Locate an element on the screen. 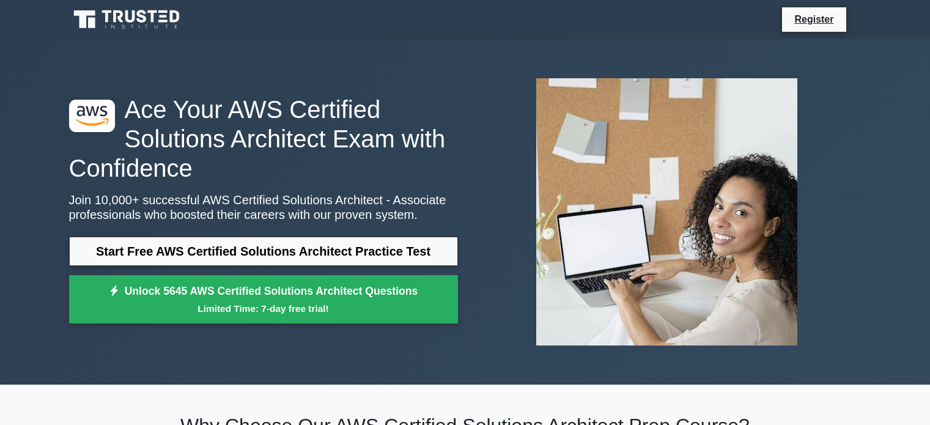 The width and height of the screenshot is (930, 425). a: Start Free AWS Certified Solutions Architect Practice Test is located at coordinates (263, 251).